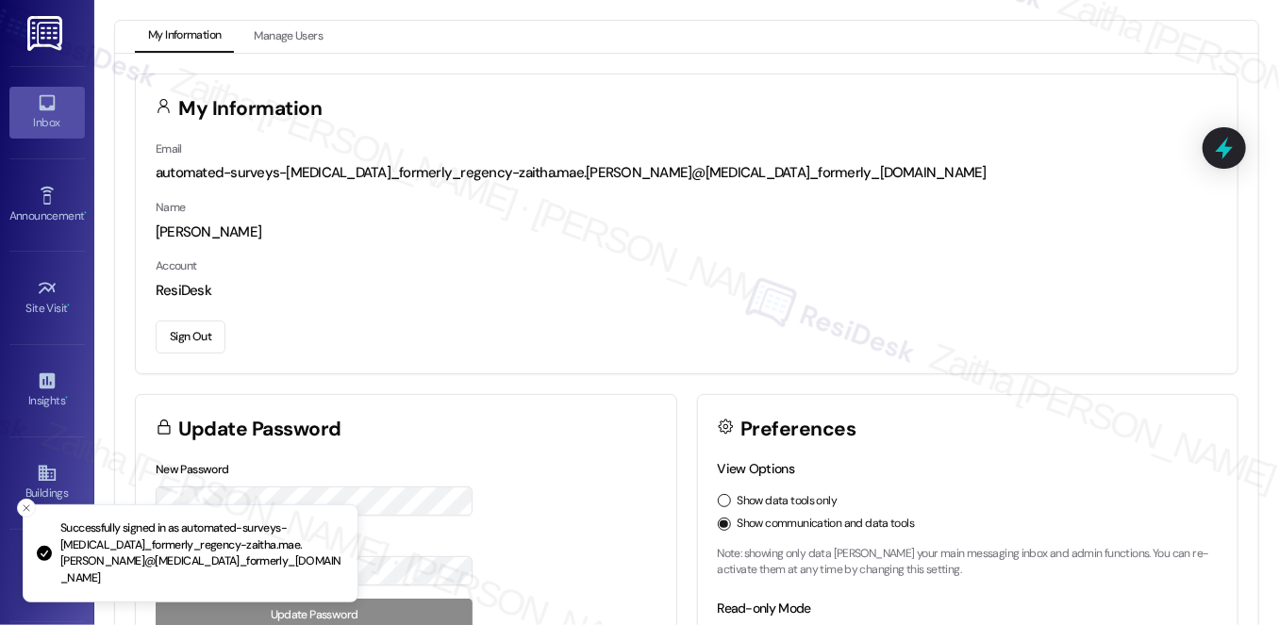 This screenshot has width=1279, height=625. What do you see at coordinates (288, 37) in the screenshot?
I see `button: Manage Users` at bounding box center [288, 37].